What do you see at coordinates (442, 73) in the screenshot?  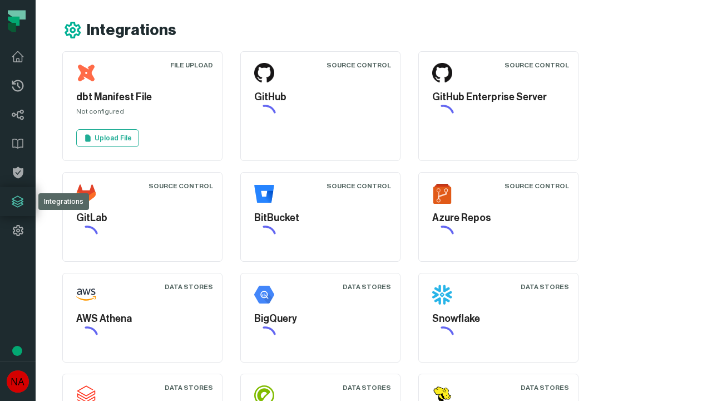 I see `img: GitHub Enterprise Server` at bounding box center [442, 73].